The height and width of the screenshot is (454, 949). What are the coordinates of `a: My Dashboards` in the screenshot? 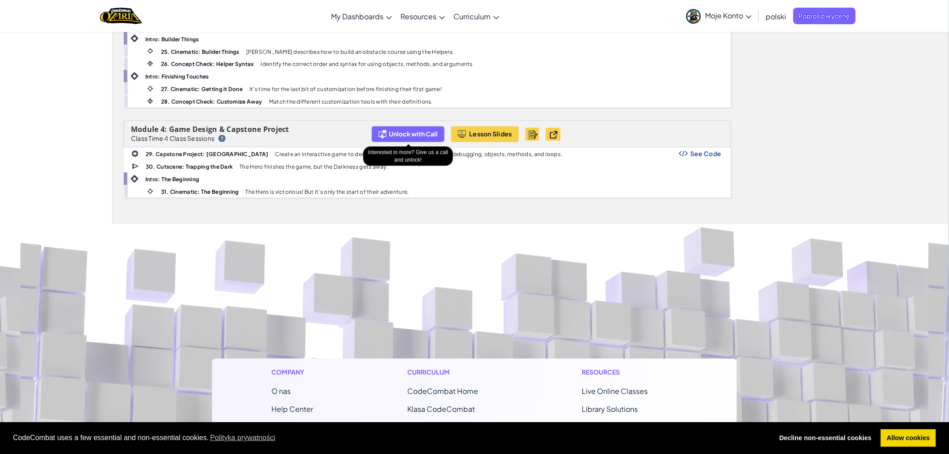 It's located at (361, 16).